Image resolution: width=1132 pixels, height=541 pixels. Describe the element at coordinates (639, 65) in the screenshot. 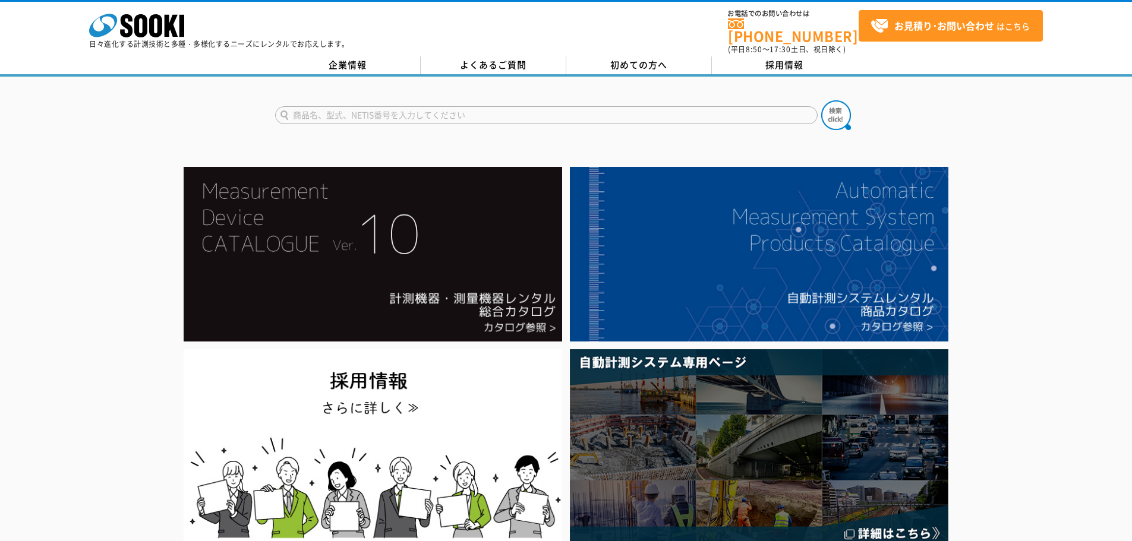

I see `span: 初めての方へ` at that location.